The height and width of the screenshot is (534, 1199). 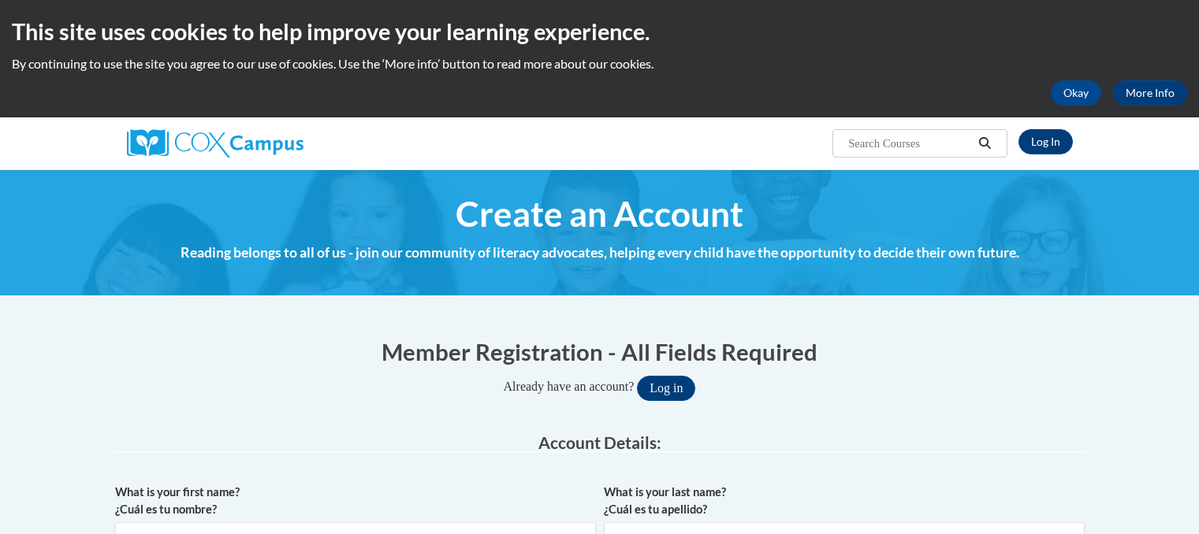 What do you see at coordinates (1076, 93) in the screenshot?
I see `button: Okay` at bounding box center [1076, 93].